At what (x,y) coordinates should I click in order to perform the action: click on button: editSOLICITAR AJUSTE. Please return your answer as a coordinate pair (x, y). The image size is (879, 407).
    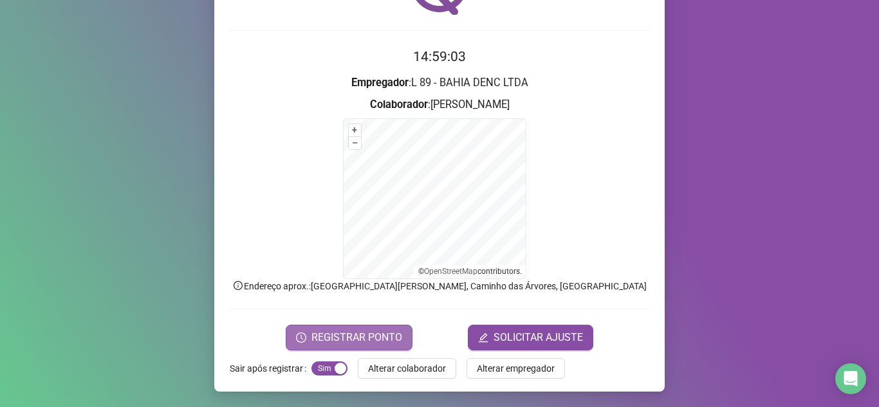
    Looking at the image, I should click on (530, 338).